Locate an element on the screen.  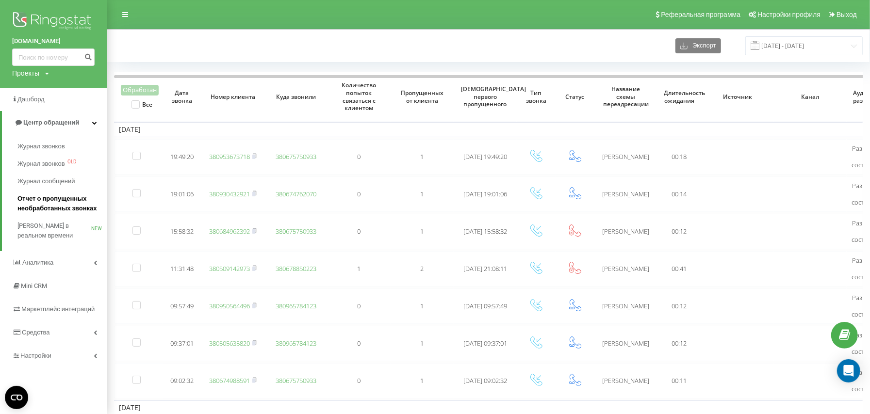
a: 380684962392 is located at coordinates (229, 231).